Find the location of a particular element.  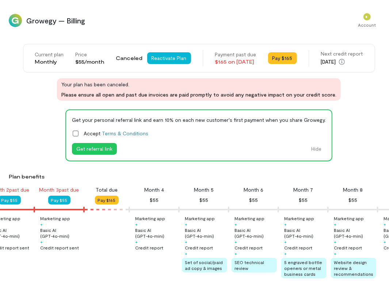

span: Please ensure all open and past due invoices are paid promptly to avoid any negative impact on yo... is located at coordinates (199, 95).